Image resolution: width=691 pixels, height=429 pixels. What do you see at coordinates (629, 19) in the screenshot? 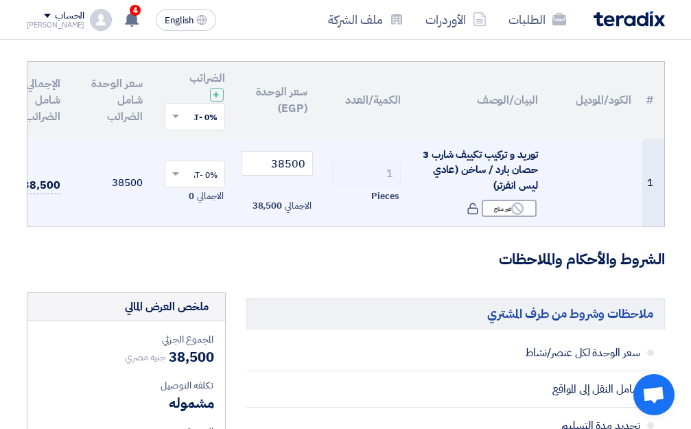
I see `img: Teradix logo` at bounding box center [629, 19].